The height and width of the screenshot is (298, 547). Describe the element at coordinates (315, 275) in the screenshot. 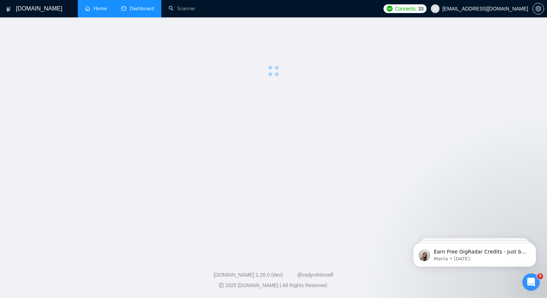

I see `a: @vadymhimself` at that location.